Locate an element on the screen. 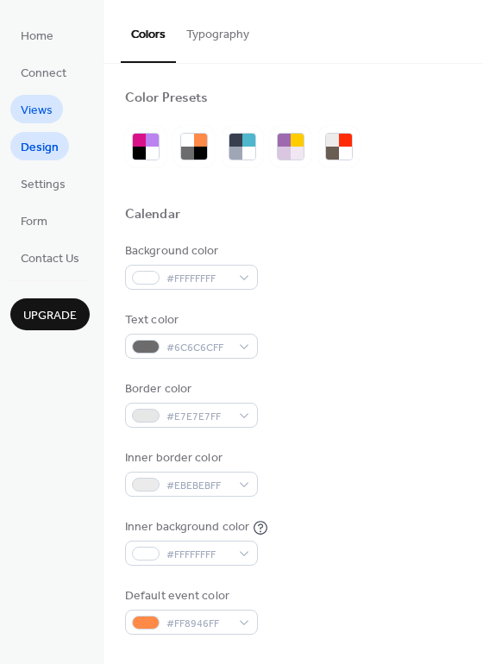 The width and height of the screenshot is (483, 664). a: Home is located at coordinates (37, 35).